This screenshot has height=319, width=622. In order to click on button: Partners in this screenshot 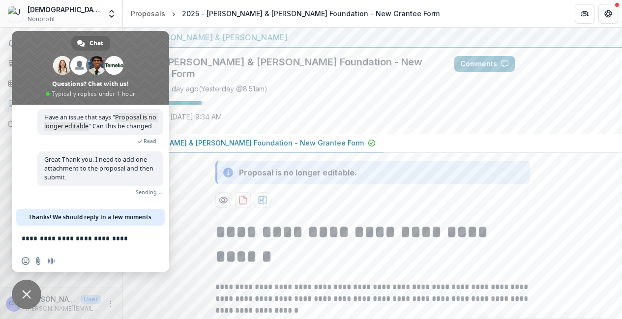, I will do `click(585, 14)`.